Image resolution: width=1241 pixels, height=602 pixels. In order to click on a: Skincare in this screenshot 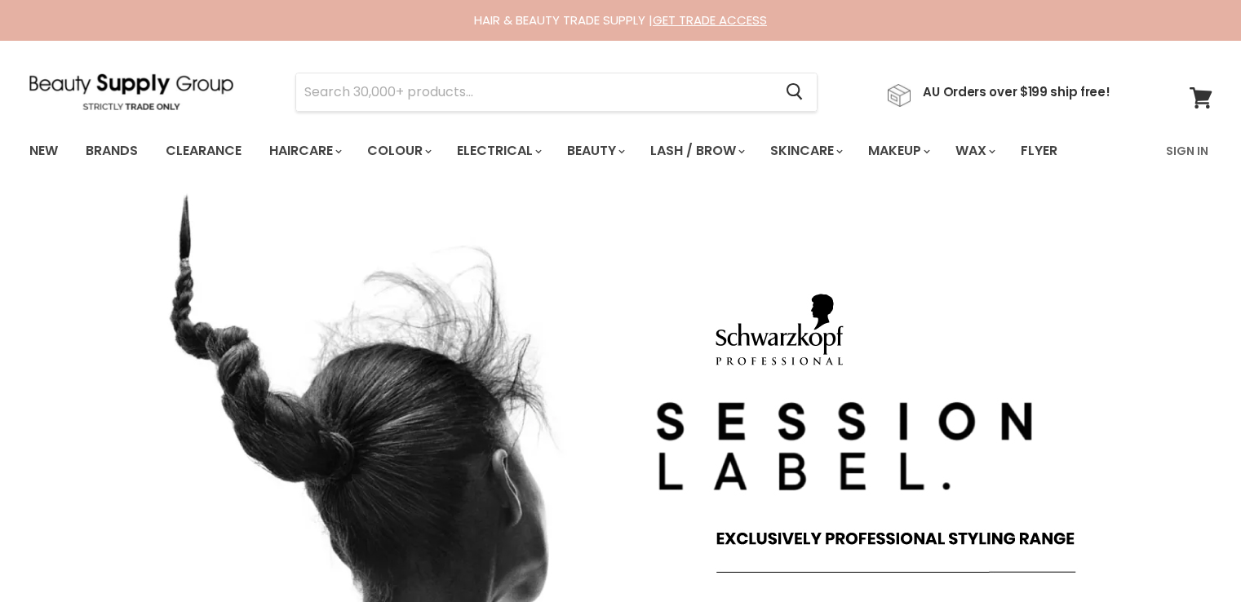, I will do `click(805, 151)`.